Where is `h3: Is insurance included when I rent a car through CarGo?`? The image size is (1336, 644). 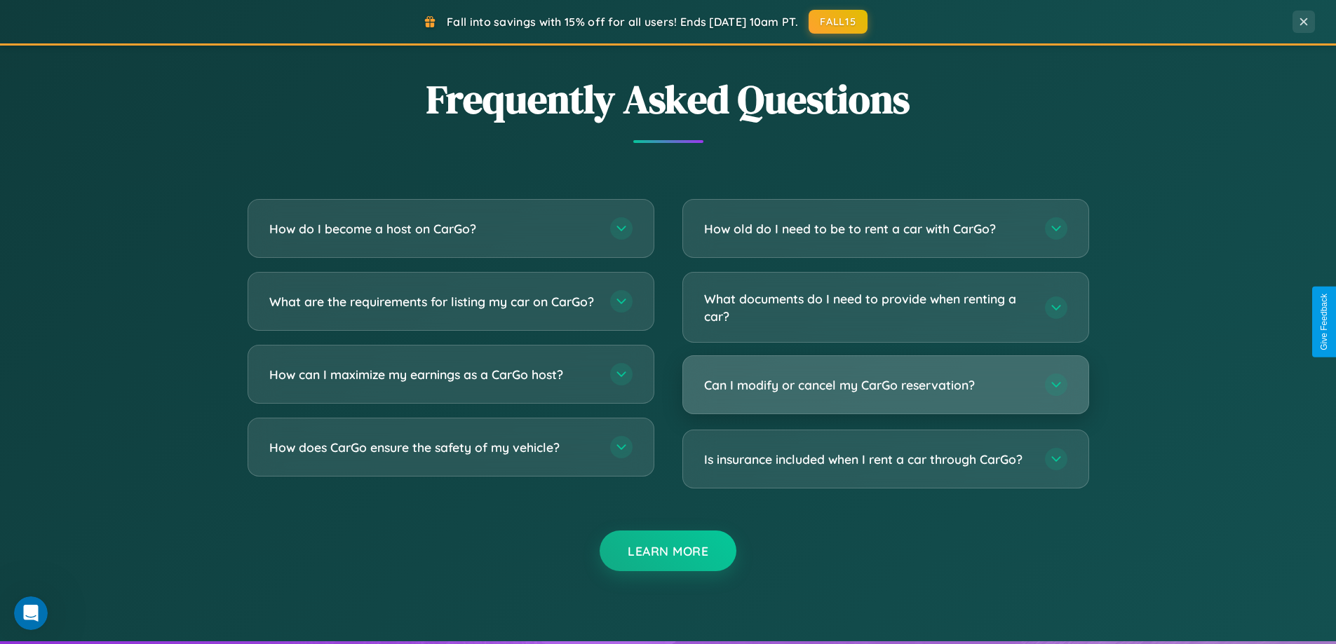
h3: Is insurance included when I rent a car through CarGo? is located at coordinates (867, 459).